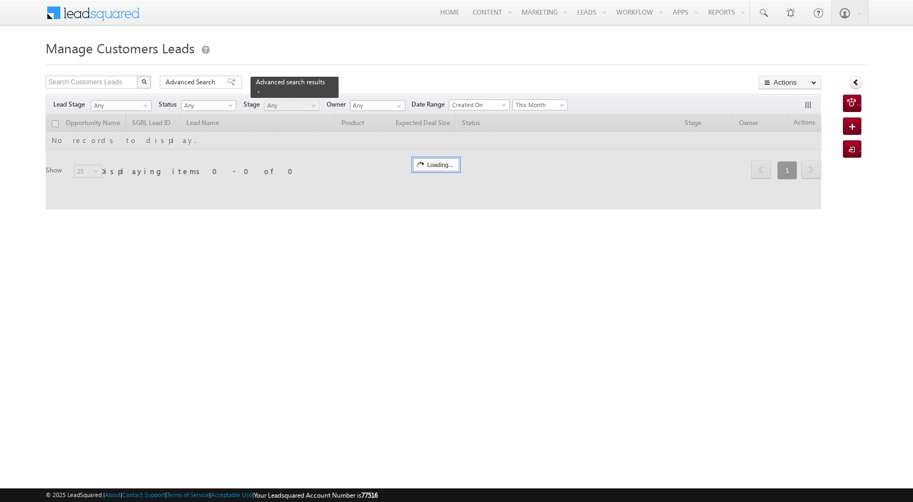 The height and width of the screenshot is (502, 913). Describe the element at coordinates (370, 495) in the screenshot. I see `span: 77516` at that location.